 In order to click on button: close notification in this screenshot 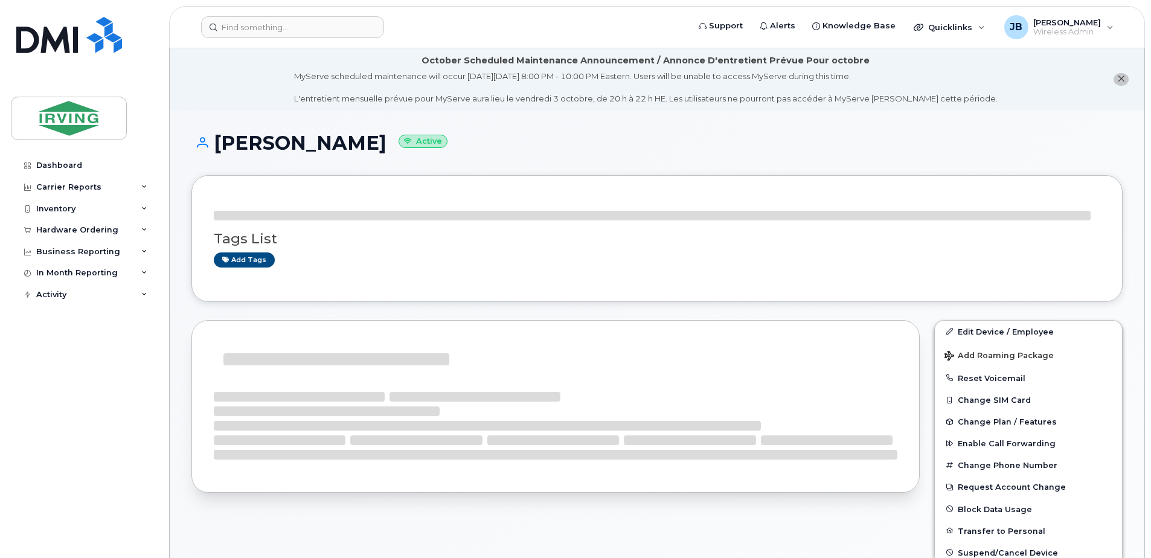, I will do `click(1121, 79)`.